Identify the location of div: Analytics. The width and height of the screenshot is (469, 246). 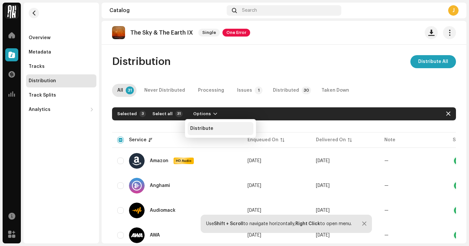
(39, 110).